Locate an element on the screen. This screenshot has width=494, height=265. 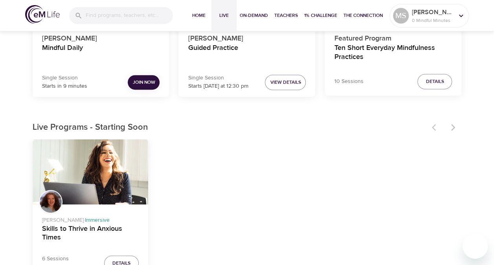
span: Immersive is located at coordinates (97, 220).